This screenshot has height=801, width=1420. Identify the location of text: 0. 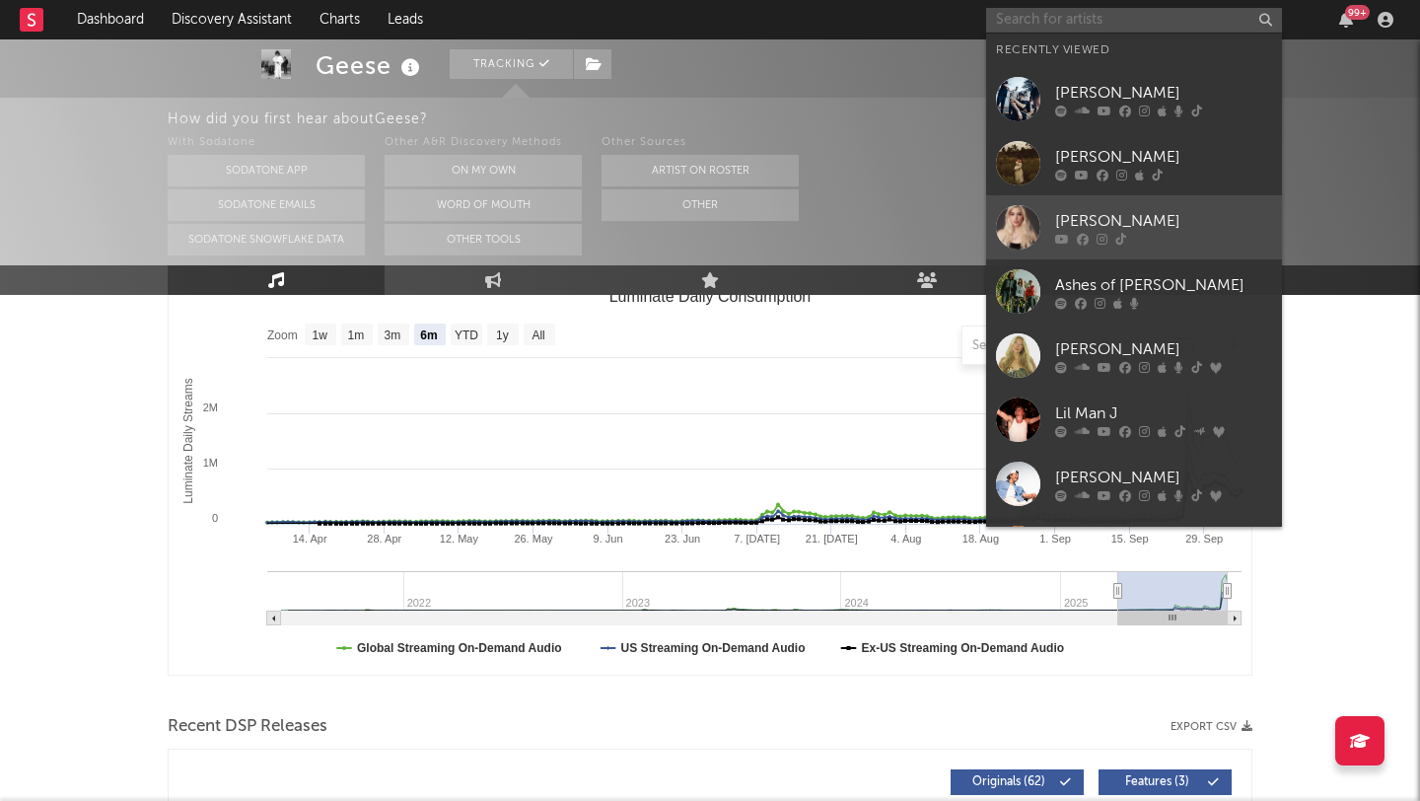
(215, 518).